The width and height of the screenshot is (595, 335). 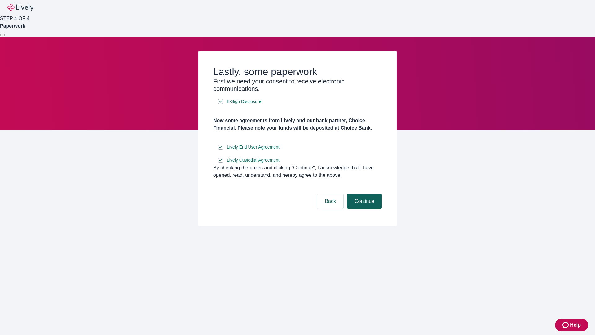 I want to click on svg: Zendesk support icon, so click(x=566, y=325).